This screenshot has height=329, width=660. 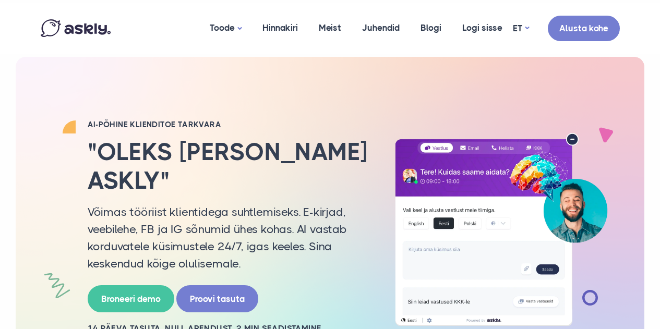 I want to click on a: Alusta kohe, so click(x=584, y=28).